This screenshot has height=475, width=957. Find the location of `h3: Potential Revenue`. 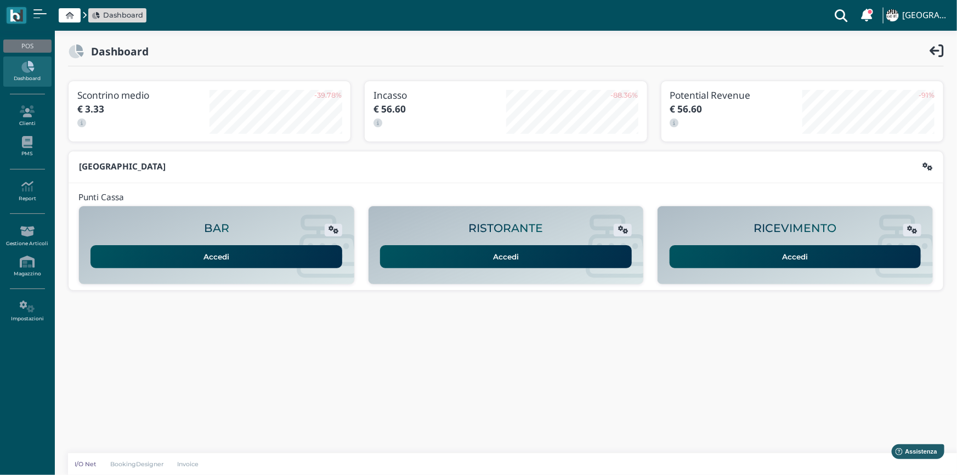

h3: Potential Revenue is located at coordinates (736, 95).